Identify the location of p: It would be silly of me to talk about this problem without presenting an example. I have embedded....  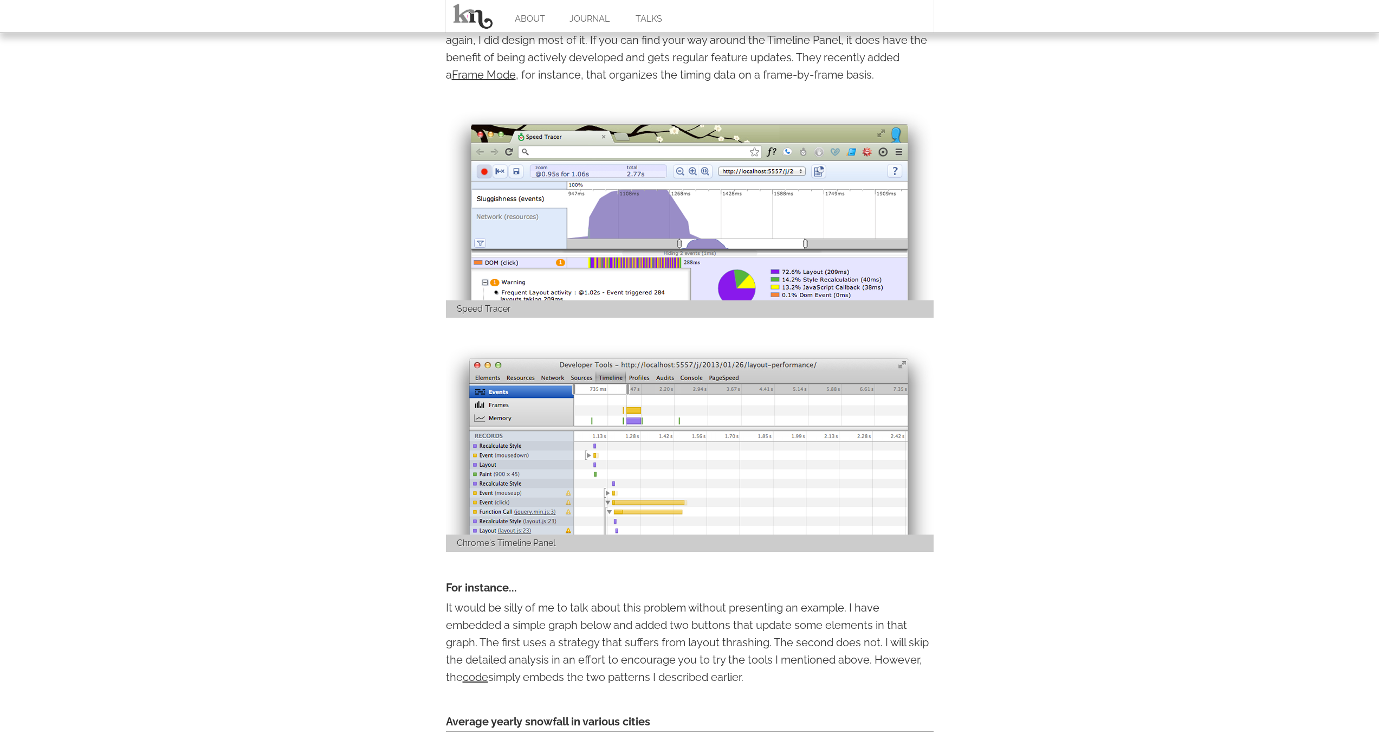
(690, 642).